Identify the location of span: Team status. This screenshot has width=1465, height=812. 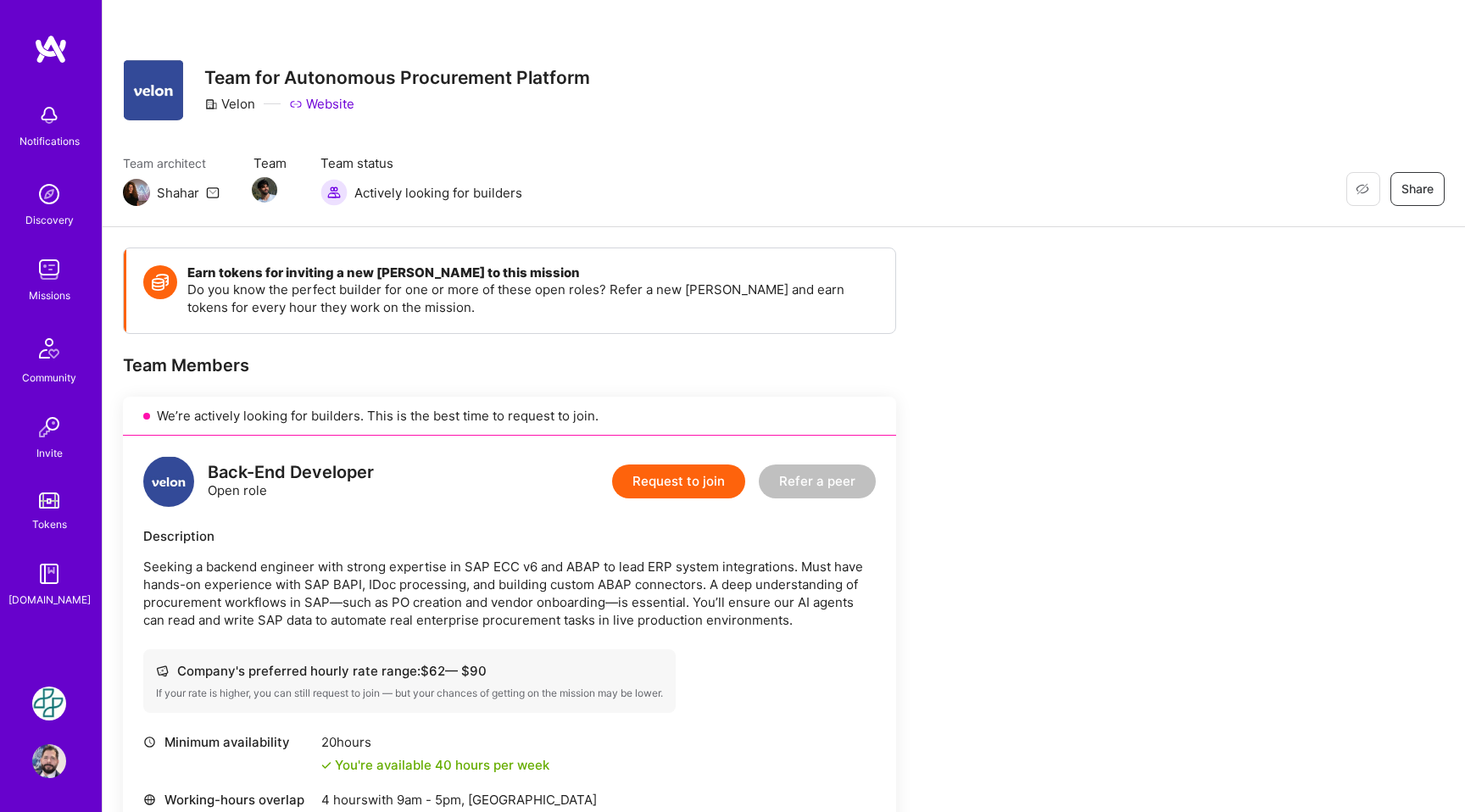
(422, 162).